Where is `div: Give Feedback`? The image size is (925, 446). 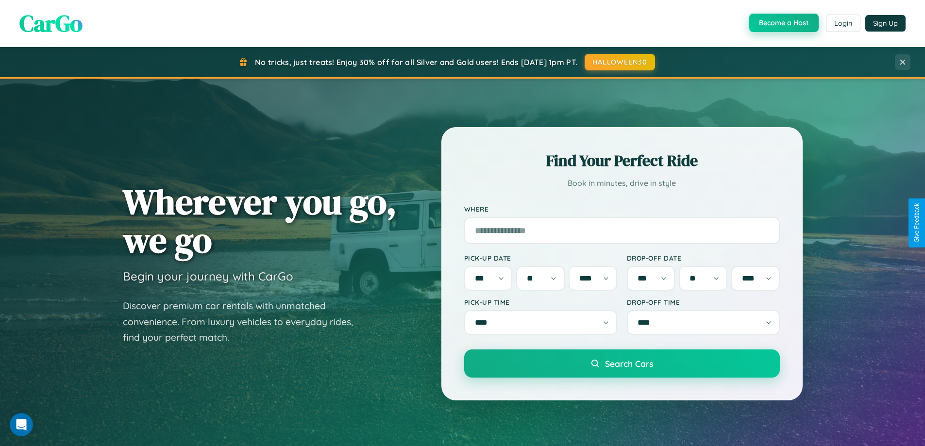 div: Give Feedback is located at coordinates (917, 223).